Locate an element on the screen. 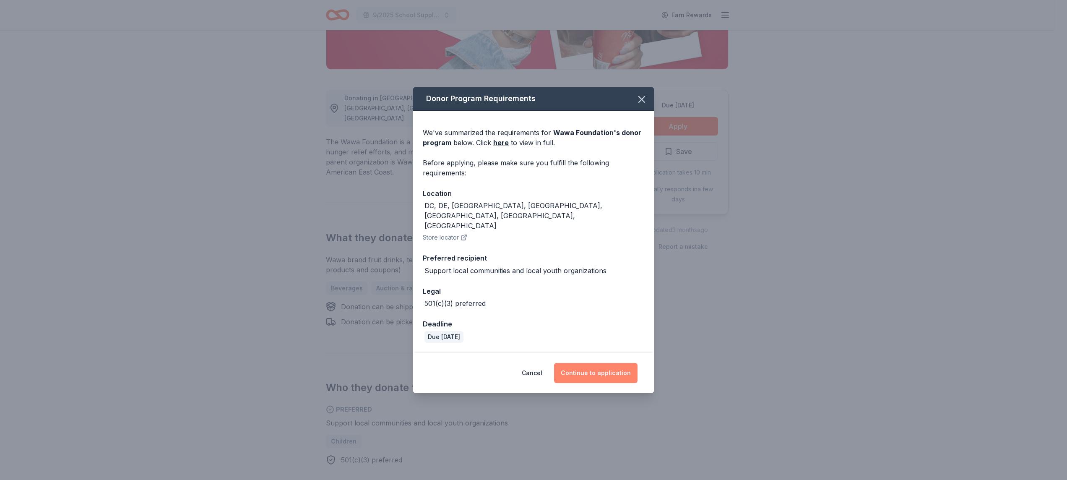 This screenshot has height=480, width=1067. a: here is located at coordinates (501, 143).